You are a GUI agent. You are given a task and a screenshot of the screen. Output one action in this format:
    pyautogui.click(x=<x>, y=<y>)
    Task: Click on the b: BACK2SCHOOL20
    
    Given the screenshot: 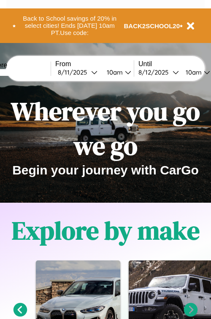 What is the action you would take?
    pyautogui.click(x=152, y=26)
    